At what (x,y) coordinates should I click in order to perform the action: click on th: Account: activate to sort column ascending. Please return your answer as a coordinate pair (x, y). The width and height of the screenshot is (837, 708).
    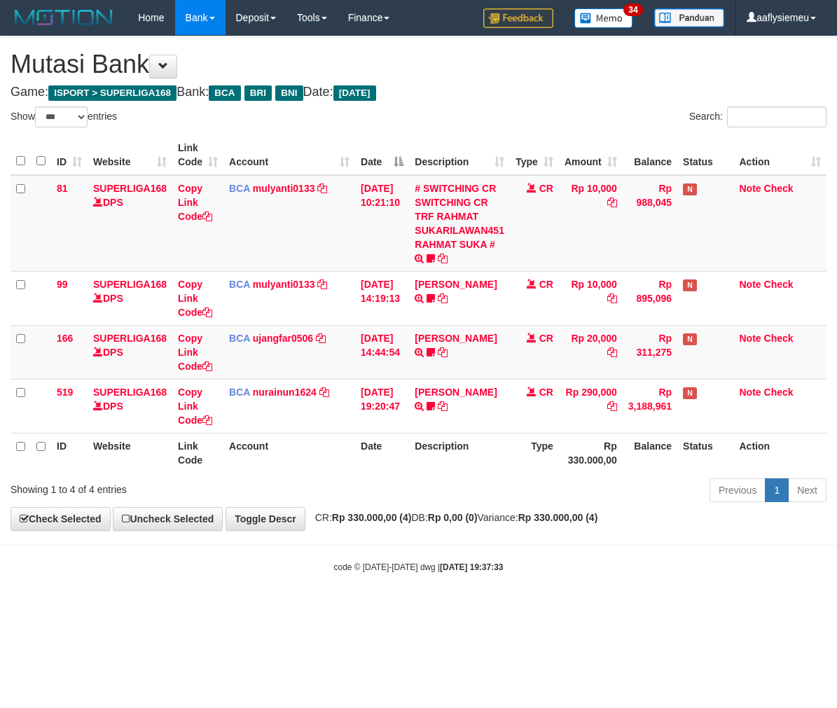
    Looking at the image, I should click on (289, 155).